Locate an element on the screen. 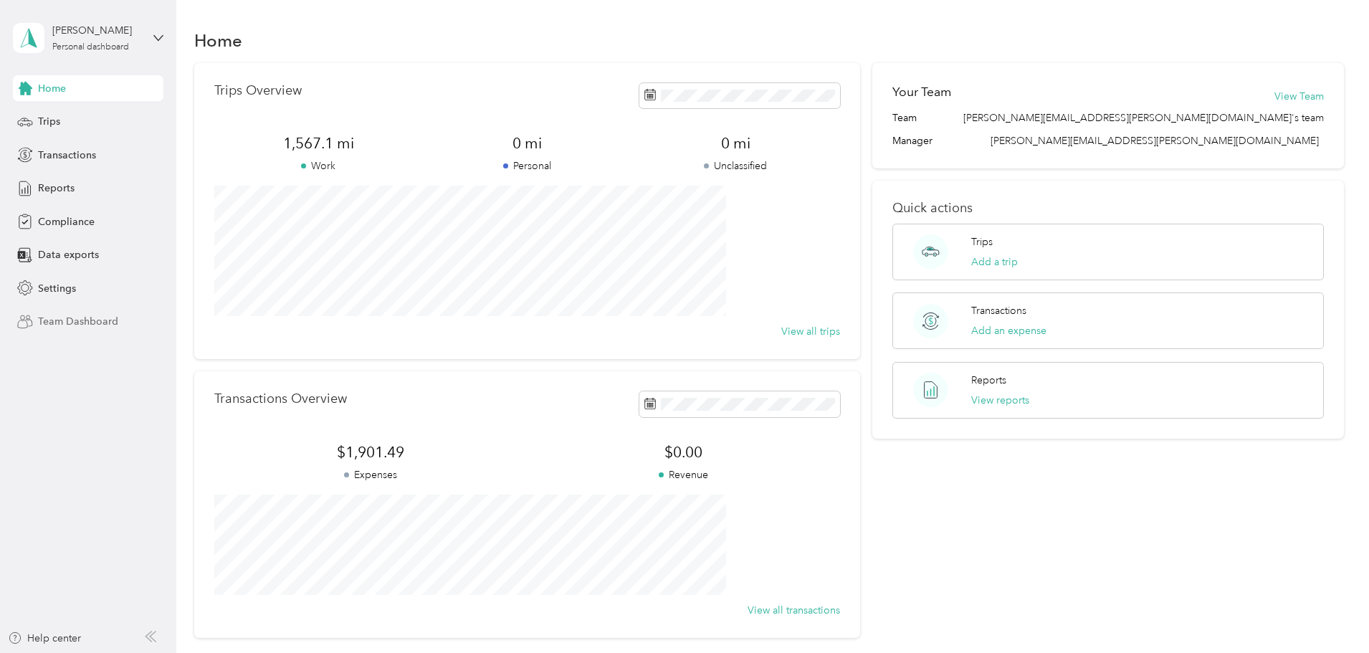 The width and height of the screenshot is (1369, 653). span: Manager is located at coordinates (913, 141).